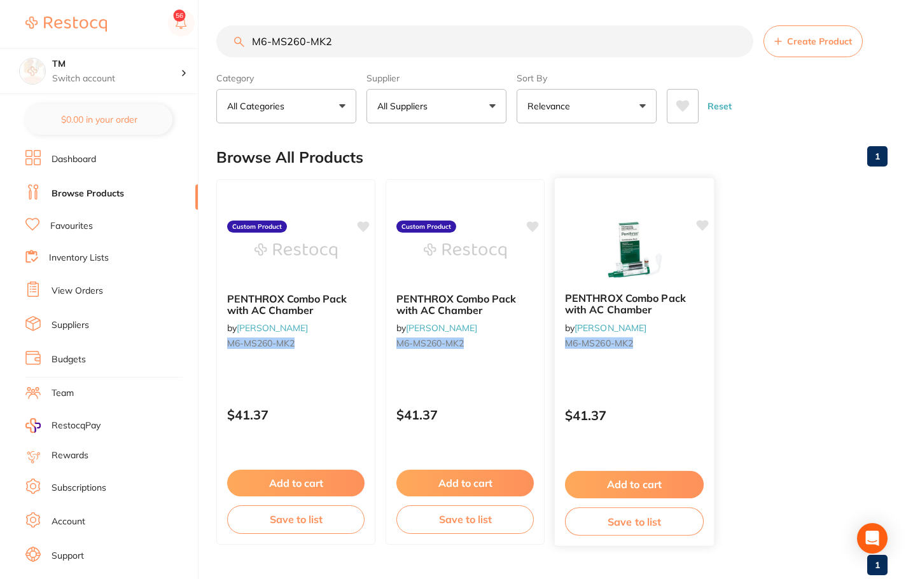 The image size is (913, 579). I want to click on p: All Suppliers, so click(405, 106).